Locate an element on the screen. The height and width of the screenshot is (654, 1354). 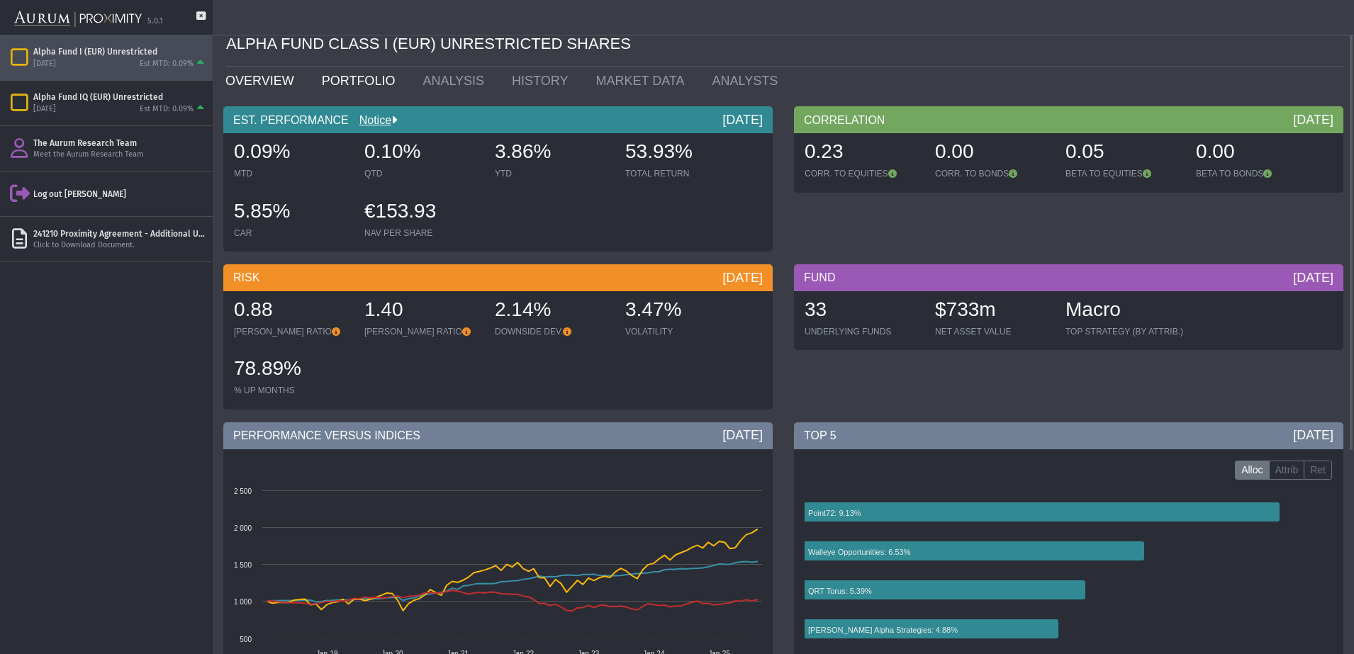
div: FUND is located at coordinates (1069, 278).